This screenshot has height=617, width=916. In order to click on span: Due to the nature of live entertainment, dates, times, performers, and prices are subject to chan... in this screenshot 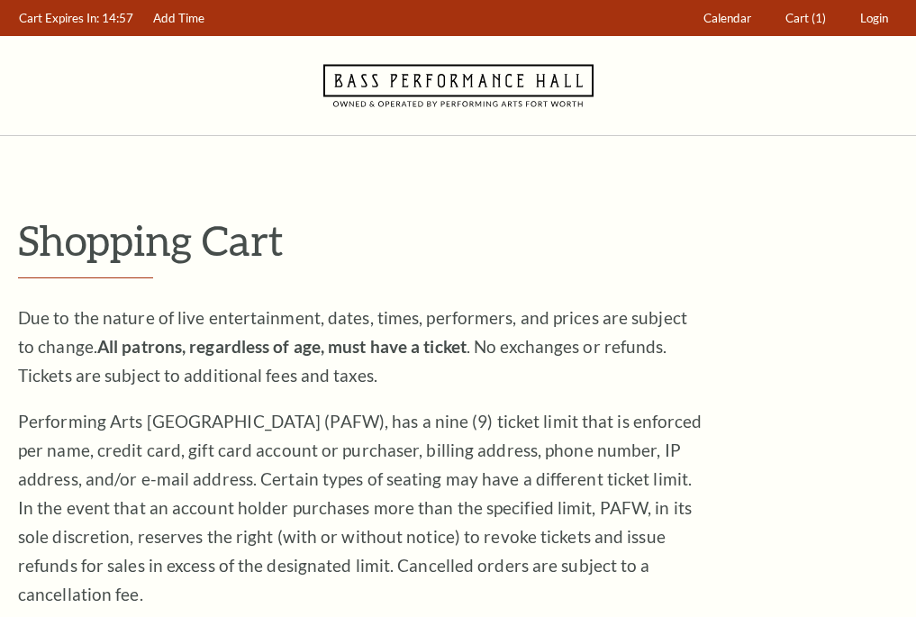, I will do `click(352, 346)`.